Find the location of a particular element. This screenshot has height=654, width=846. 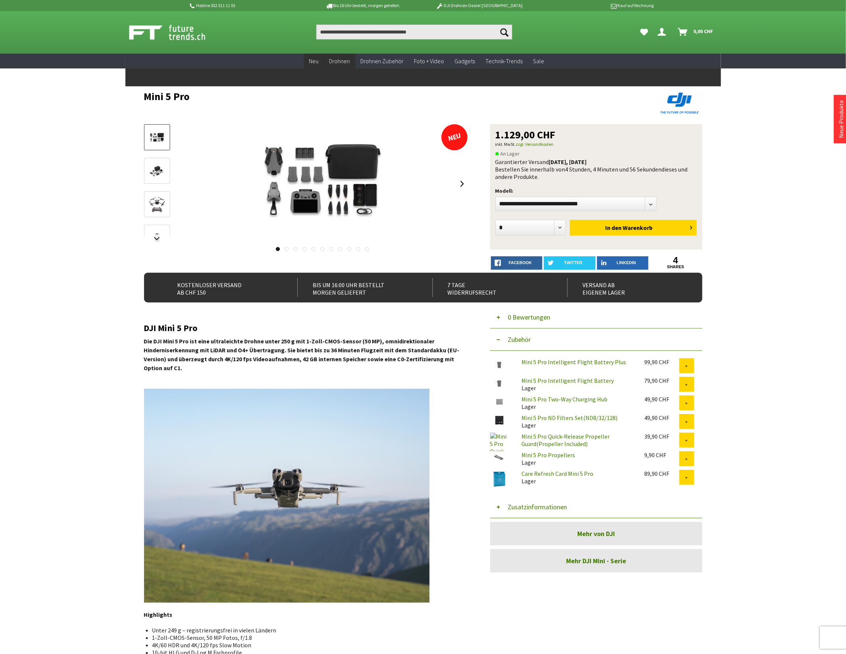

button: 0 Bewertungen is located at coordinates (596, 317).